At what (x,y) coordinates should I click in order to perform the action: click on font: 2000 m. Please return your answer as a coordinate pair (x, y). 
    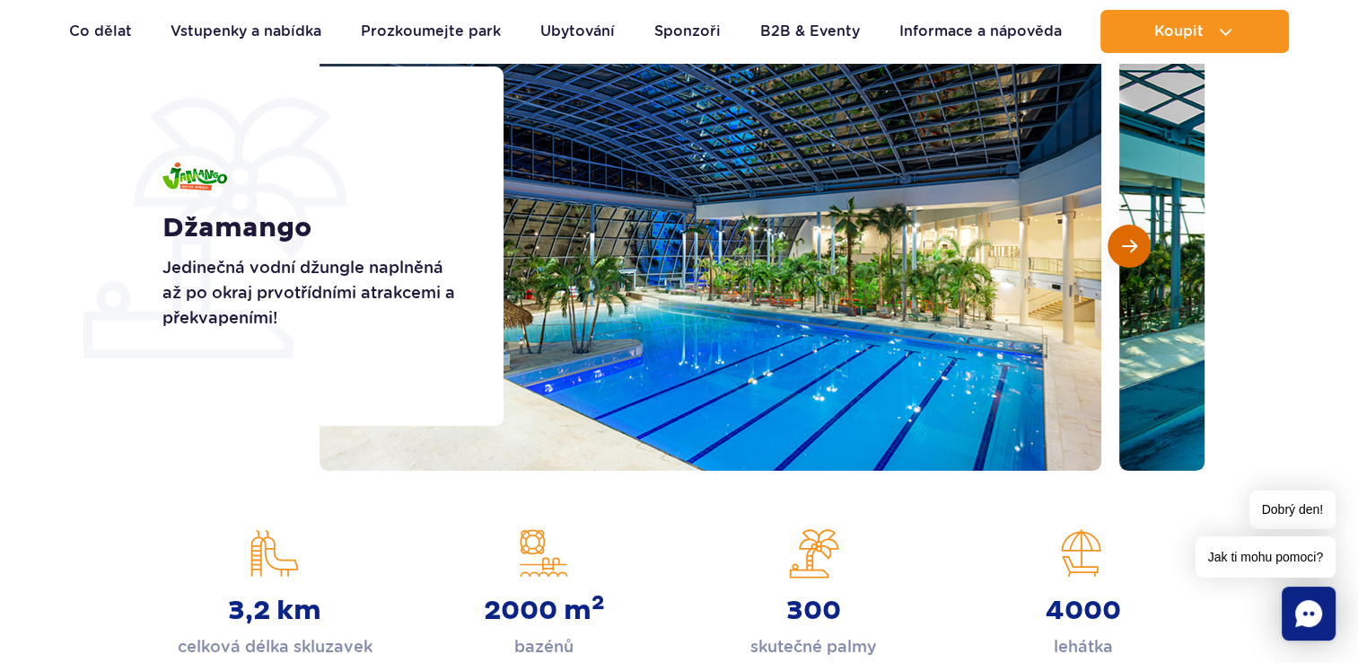
    Looking at the image, I should click on (538, 610).